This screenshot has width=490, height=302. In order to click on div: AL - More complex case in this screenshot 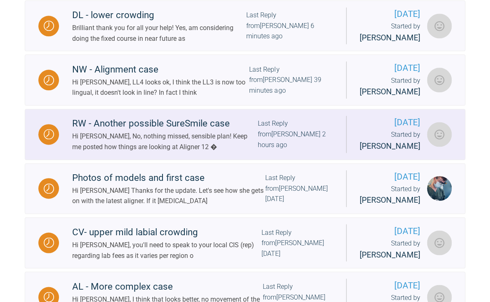, I will do `click(168, 287)`.